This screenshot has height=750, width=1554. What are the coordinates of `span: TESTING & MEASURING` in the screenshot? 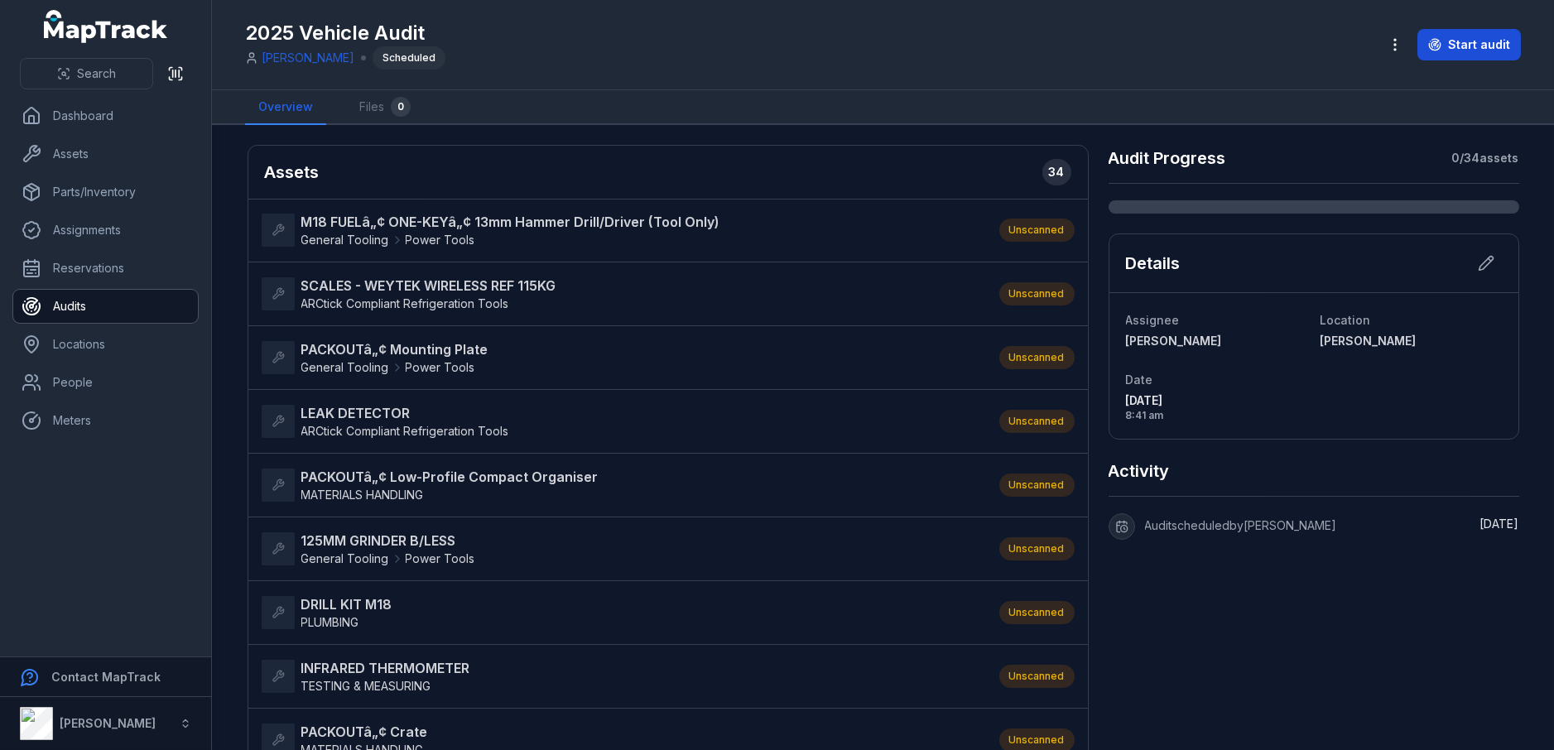 It's located at (366, 685).